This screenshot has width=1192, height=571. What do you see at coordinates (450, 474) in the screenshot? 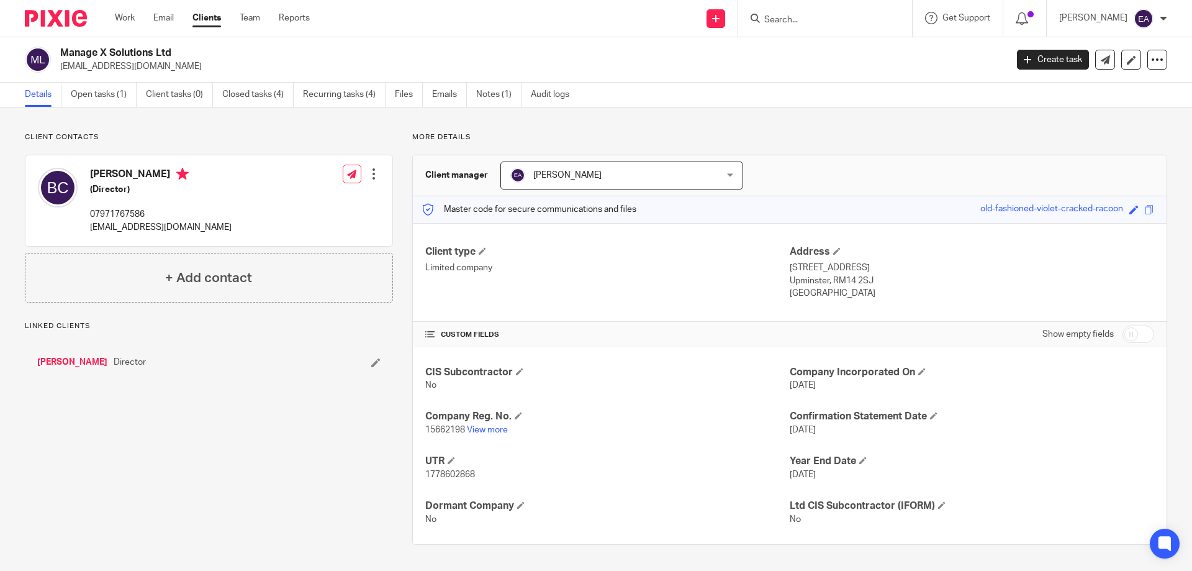
I see `span: 1778602868` at bounding box center [450, 474].